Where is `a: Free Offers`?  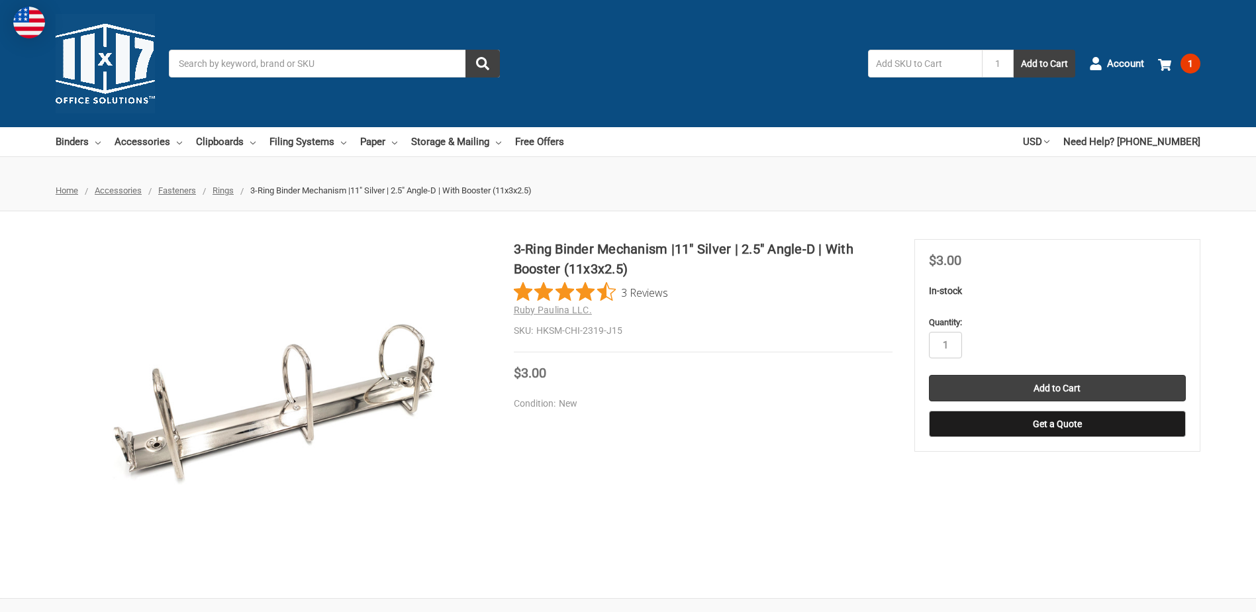
a: Free Offers is located at coordinates (540, 142).